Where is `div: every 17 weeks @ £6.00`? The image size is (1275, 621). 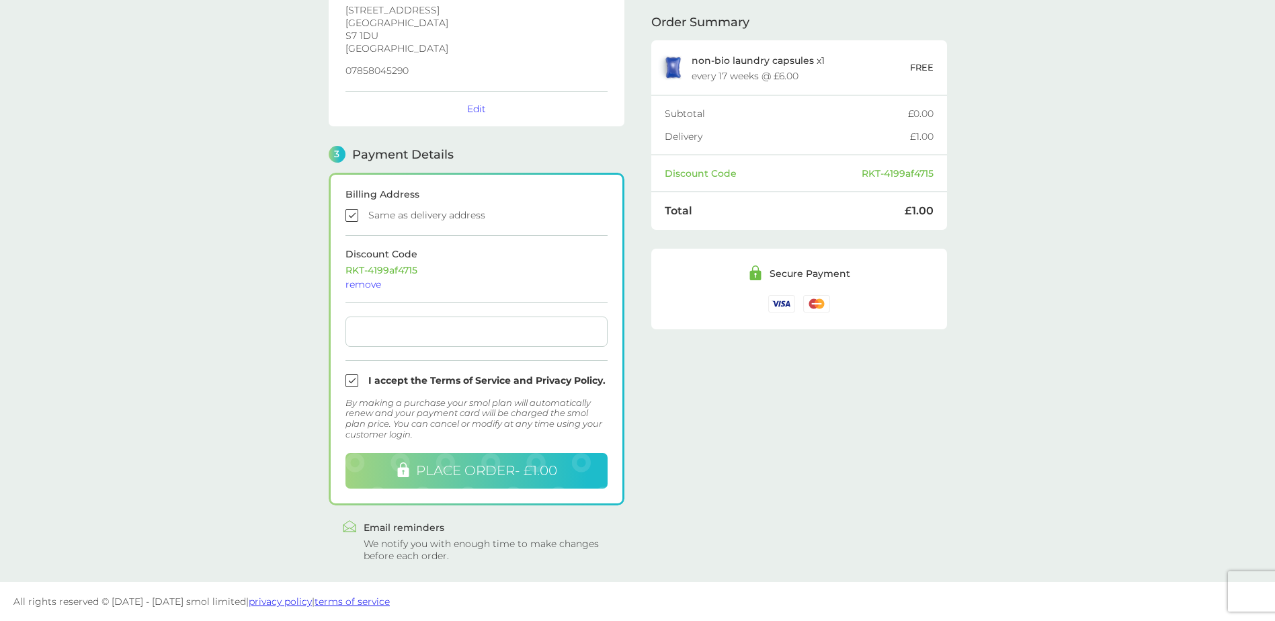 div: every 17 weeks @ £6.00 is located at coordinates (744, 76).